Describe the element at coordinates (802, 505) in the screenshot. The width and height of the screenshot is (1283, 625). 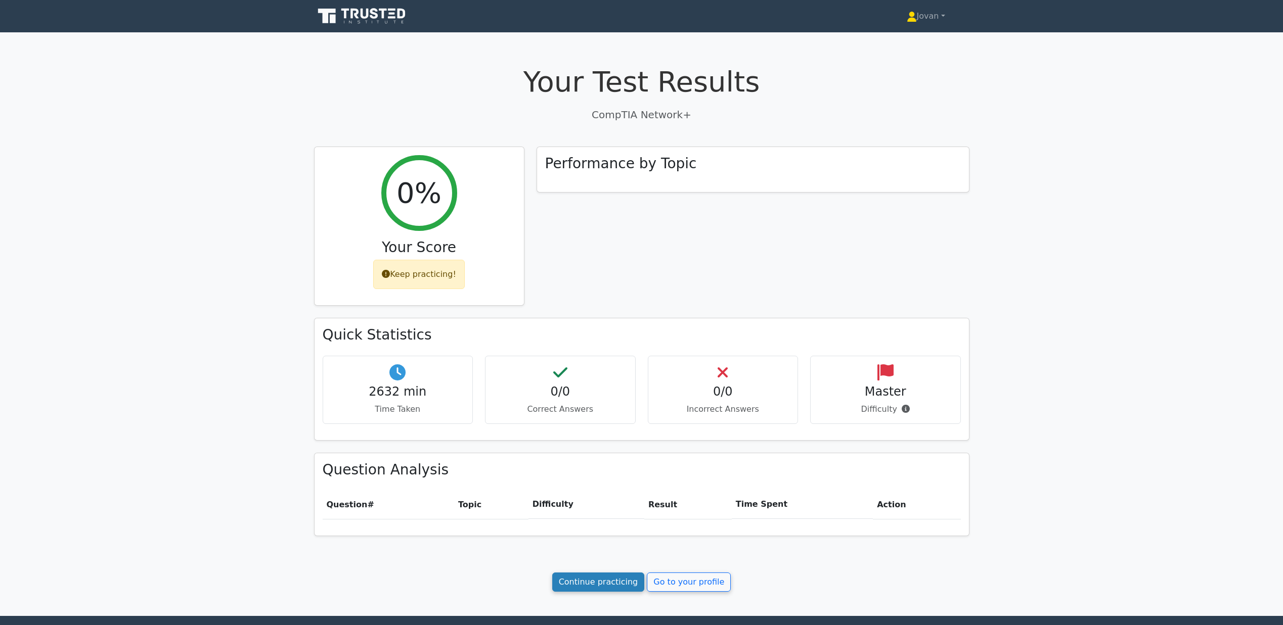
I see `th: Time Spent` at that location.